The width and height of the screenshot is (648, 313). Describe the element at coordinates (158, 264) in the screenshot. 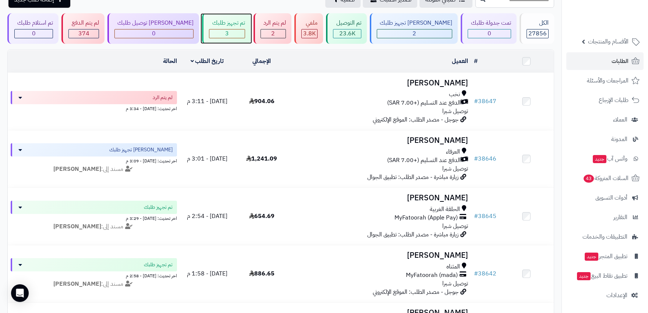

I see `span: تم تجهيز طلبك` at that location.